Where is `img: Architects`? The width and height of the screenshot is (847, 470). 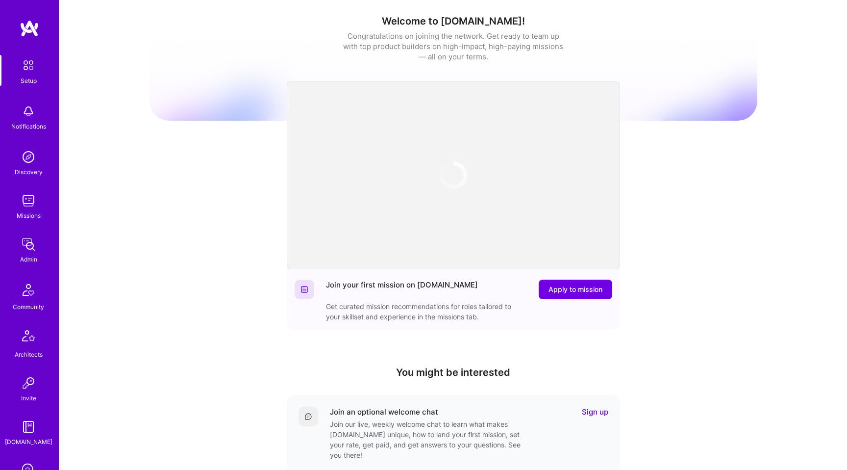 img: Architects is located at coordinates (28, 337).